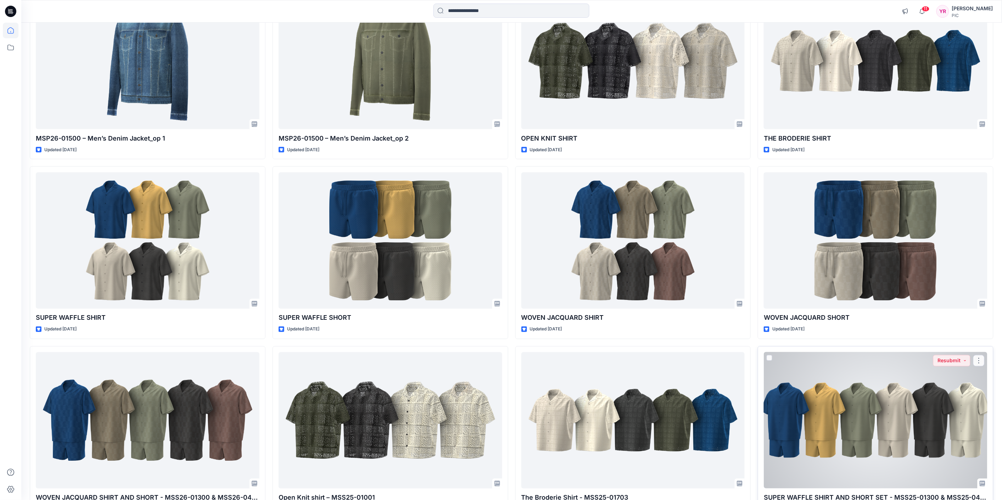 The image size is (1002, 500). Describe the element at coordinates (633, 421) in the screenshot. I see `a: The Broderie Shirt - MSS25-01703` at that location.